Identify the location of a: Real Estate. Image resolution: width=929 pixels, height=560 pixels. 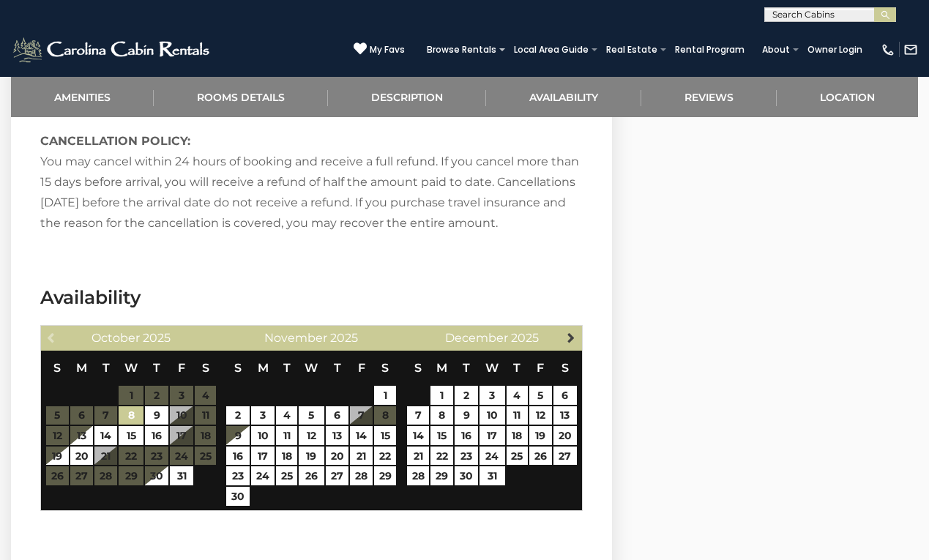
(632, 50).